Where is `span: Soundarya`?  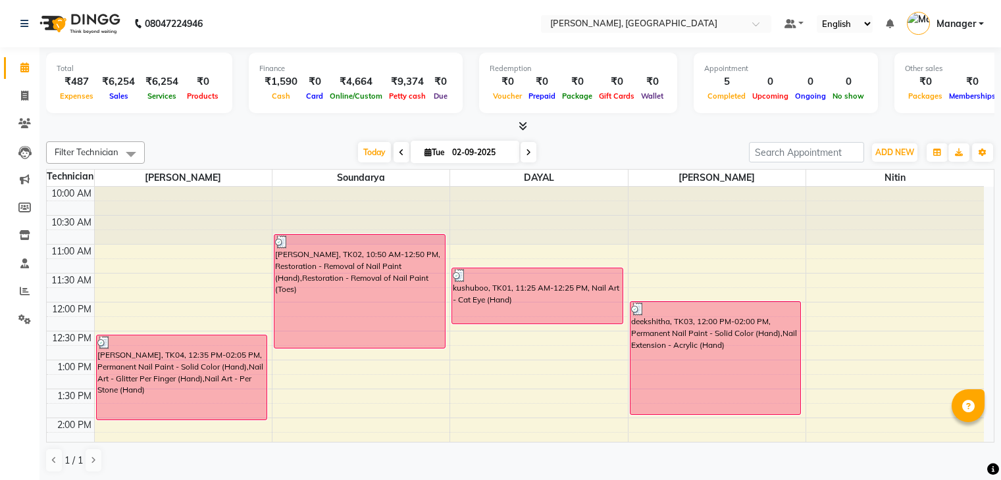 span: Soundarya is located at coordinates (361, 178).